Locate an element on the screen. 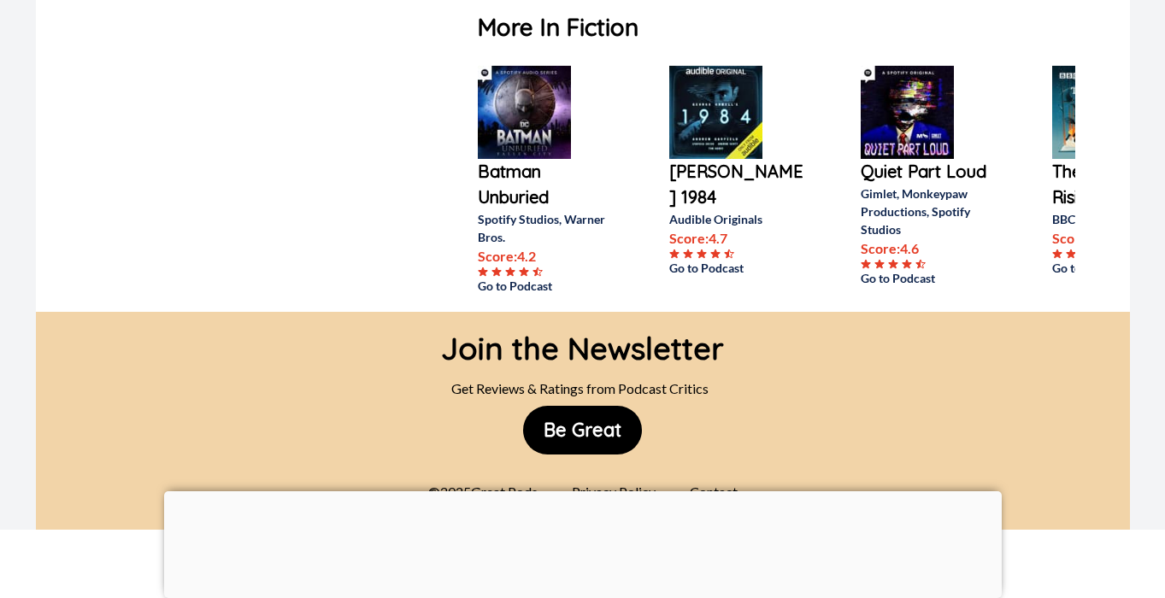 The image size is (1165, 598). a: Quiet Part Loud is located at coordinates (929, 172).